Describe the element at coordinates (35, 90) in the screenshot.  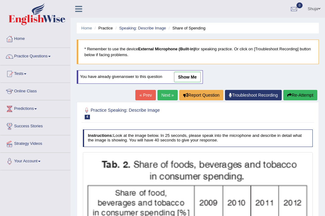
I see `a: Online Class` at that location.